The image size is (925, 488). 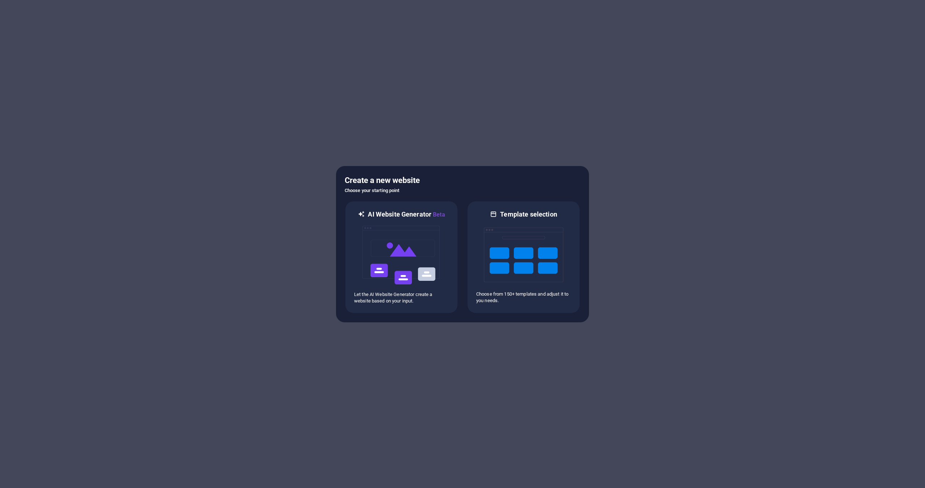 I want to click on h6: Template selection, so click(x=528, y=215).